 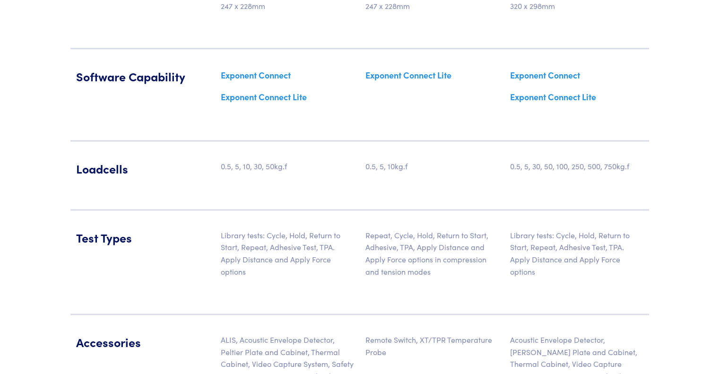 What do you see at coordinates (143, 168) in the screenshot?
I see `h5: Loadcells` at bounding box center [143, 168].